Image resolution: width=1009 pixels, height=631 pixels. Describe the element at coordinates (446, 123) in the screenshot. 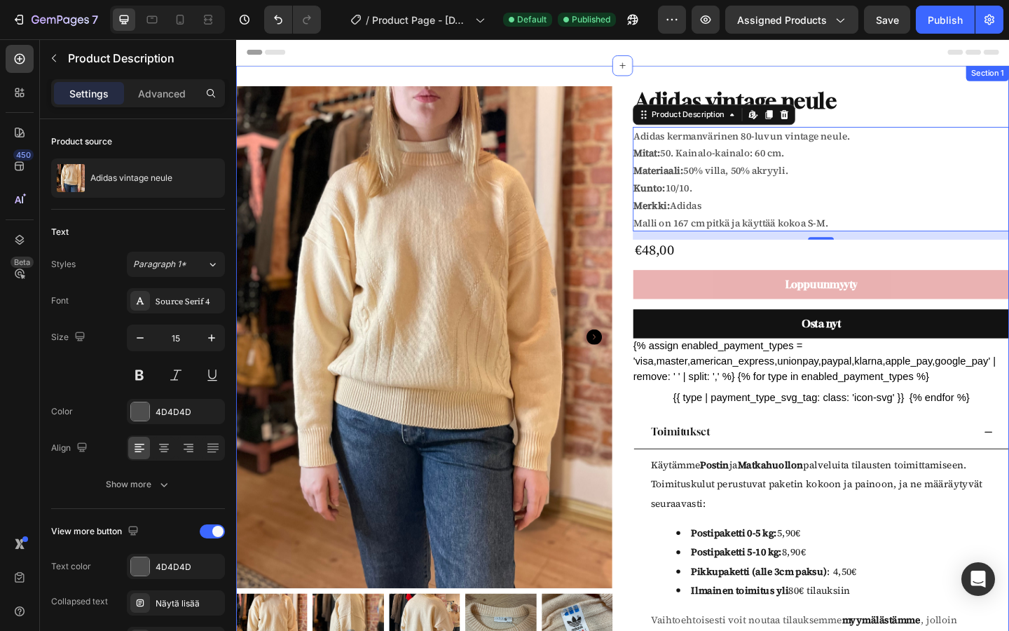

I see `strong: Mitat:` at that location.